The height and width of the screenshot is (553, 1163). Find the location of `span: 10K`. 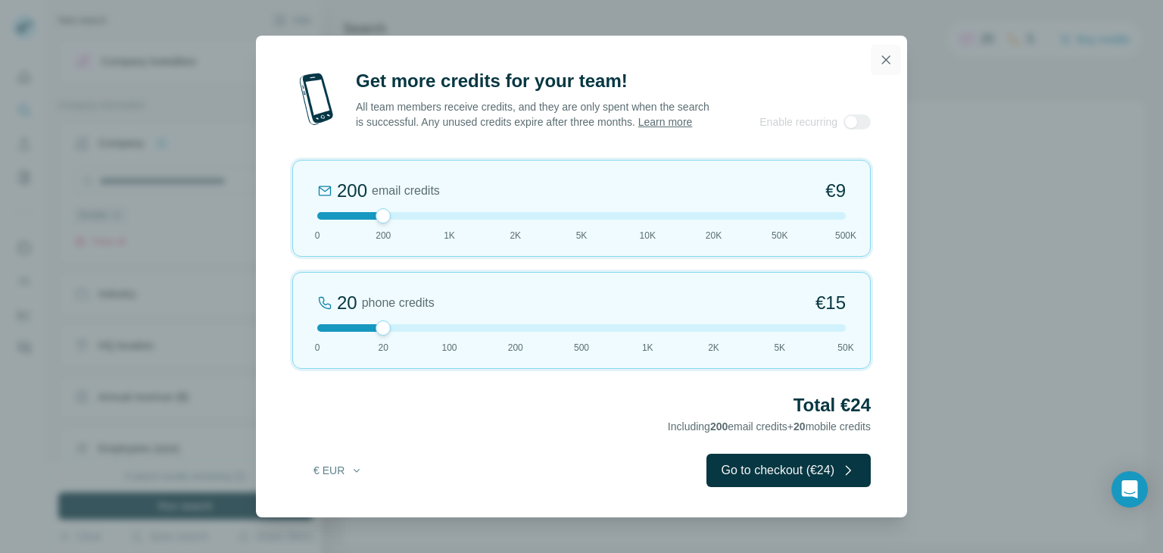

span: 10K is located at coordinates (647, 235).